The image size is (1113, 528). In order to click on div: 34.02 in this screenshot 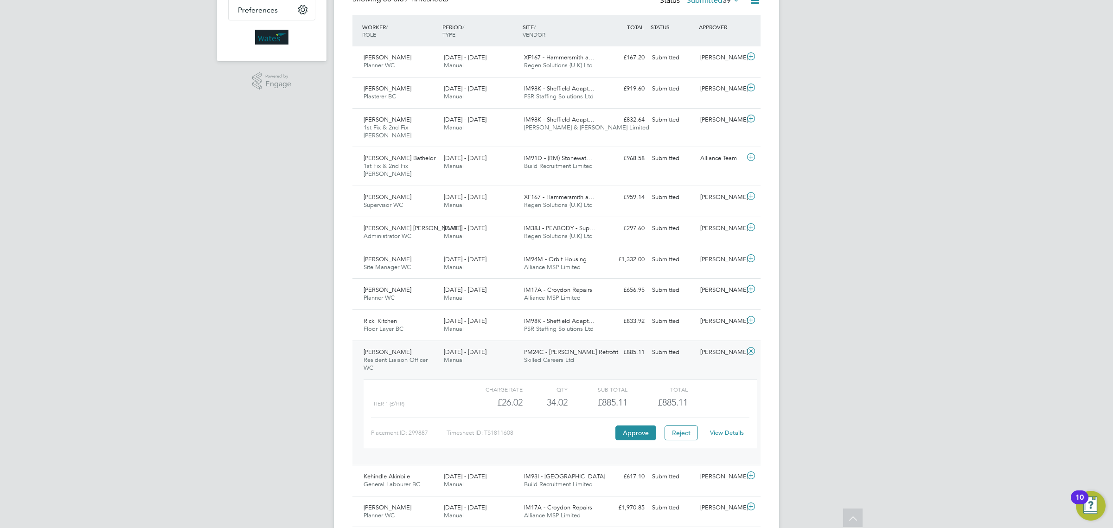, I will do `click(545, 402)`.